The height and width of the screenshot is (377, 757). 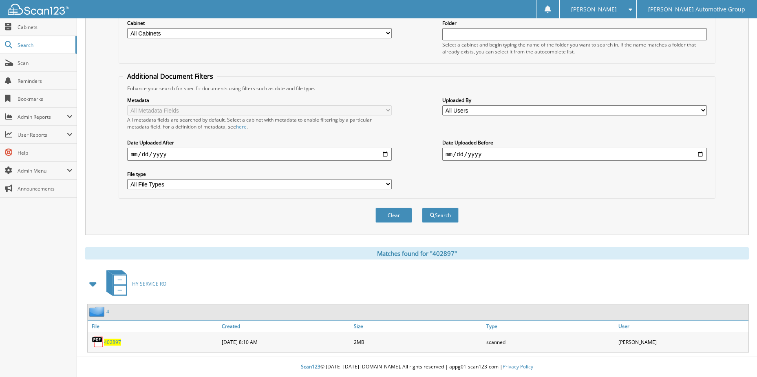 What do you see at coordinates (551, 342) in the screenshot?
I see `div: scanned` at bounding box center [551, 342].